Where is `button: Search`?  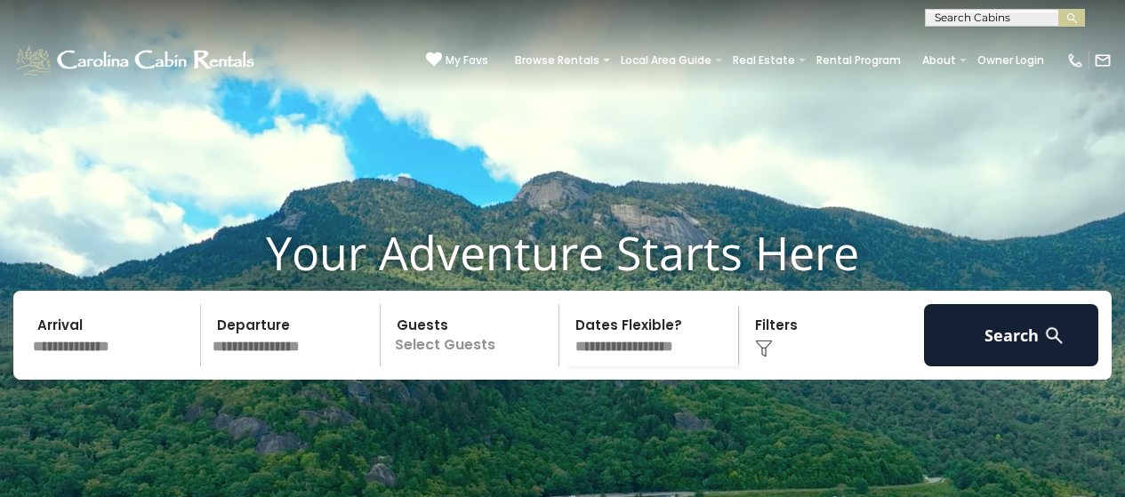 button: Search is located at coordinates (1012, 335).